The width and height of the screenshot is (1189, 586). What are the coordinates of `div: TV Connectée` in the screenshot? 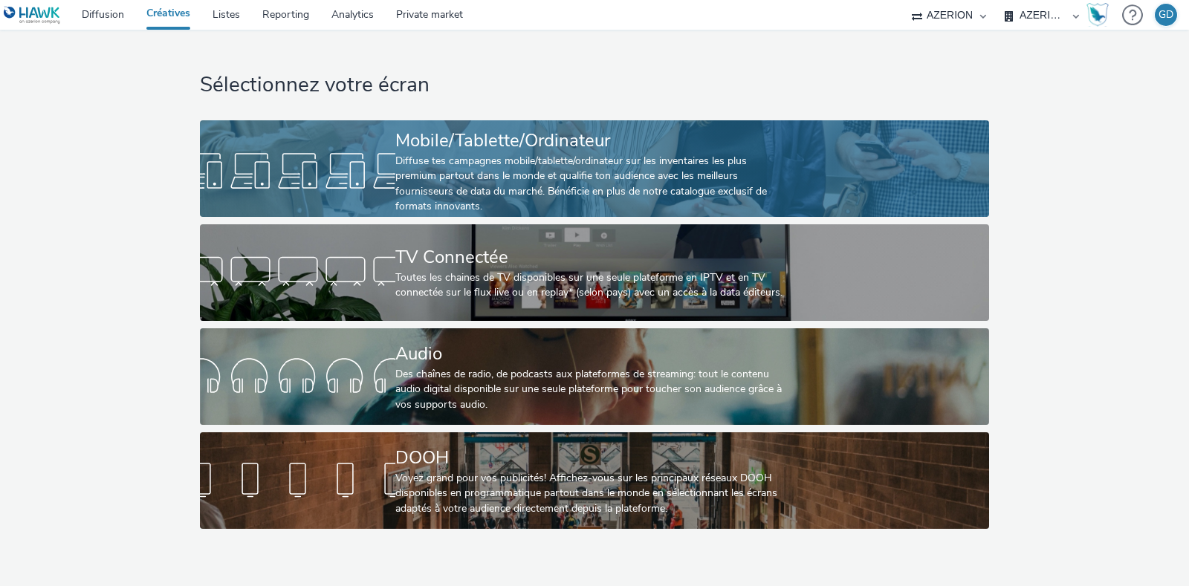 It's located at (591, 257).